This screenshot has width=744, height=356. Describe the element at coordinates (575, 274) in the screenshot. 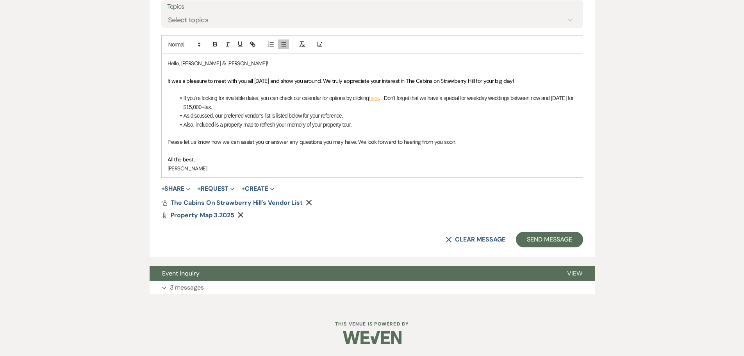

I see `button: View` at that location.